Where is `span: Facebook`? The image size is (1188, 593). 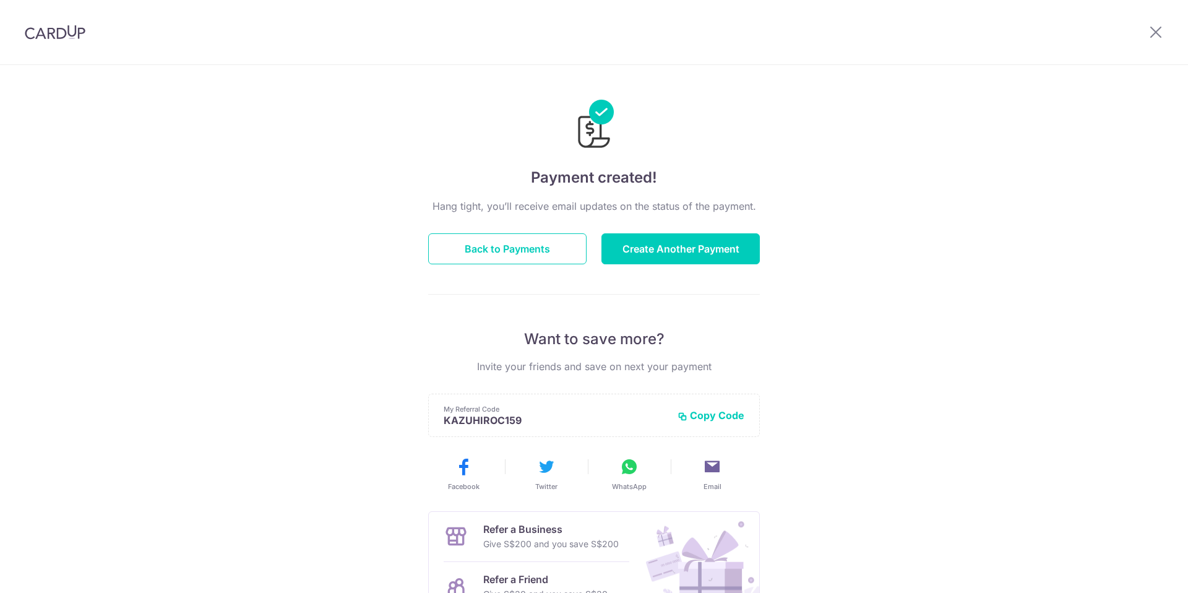
span: Facebook is located at coordinates (463, 486).